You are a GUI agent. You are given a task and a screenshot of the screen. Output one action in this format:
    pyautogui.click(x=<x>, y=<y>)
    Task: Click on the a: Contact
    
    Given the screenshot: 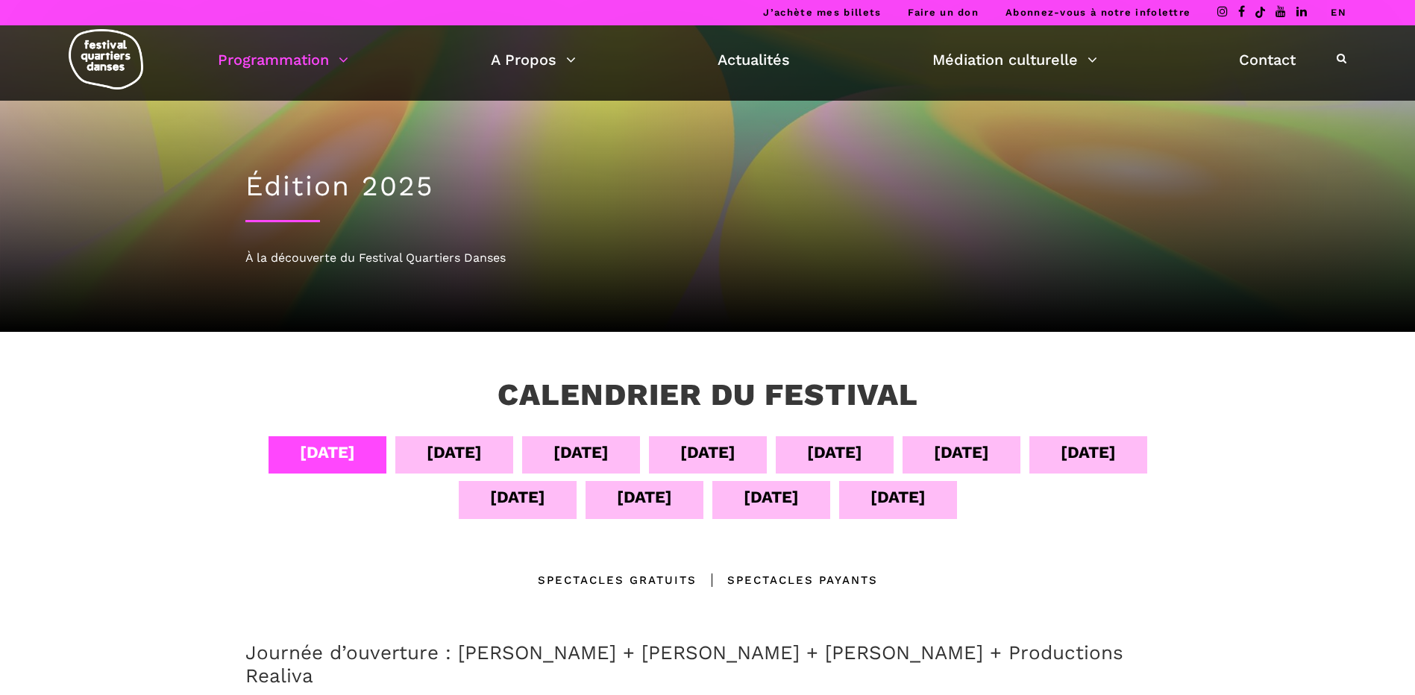 What is the action you would take?
    pyautogui.click(x=1267, y=60)
    